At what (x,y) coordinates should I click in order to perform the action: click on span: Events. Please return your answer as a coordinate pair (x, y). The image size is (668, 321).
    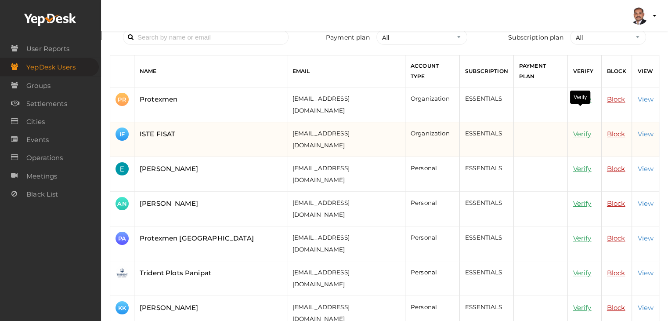
    Looking at the image, I should click on (37, 140).